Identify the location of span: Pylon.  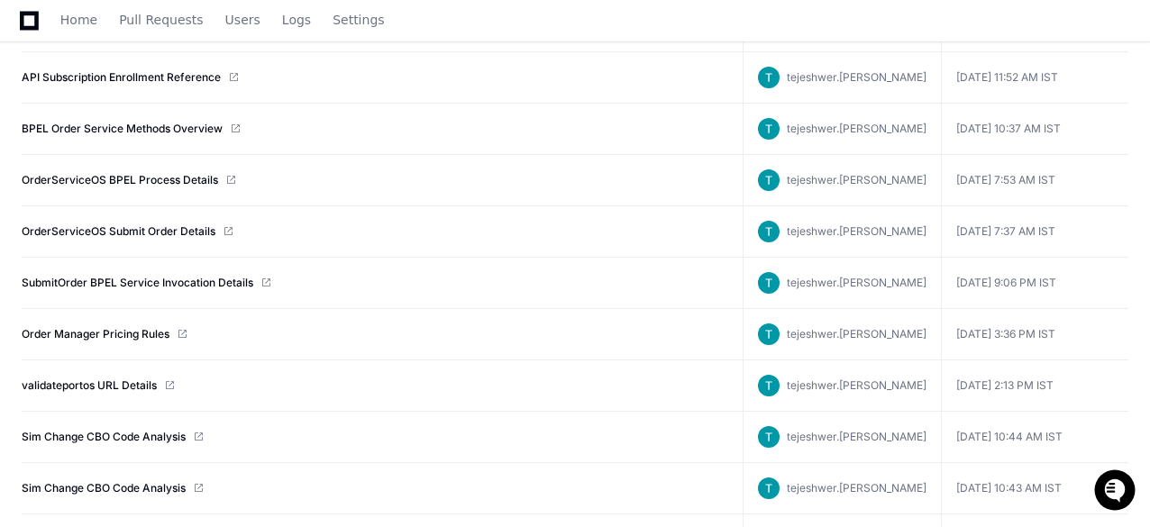
(198, 336).